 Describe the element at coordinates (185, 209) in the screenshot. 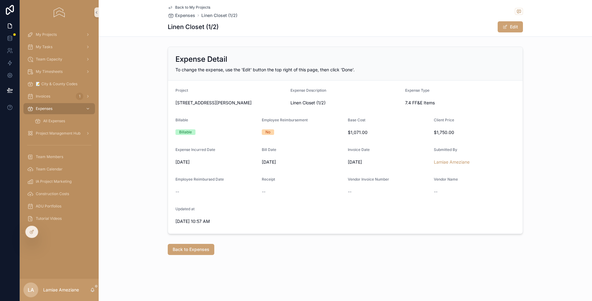

I see `span: Updated at` at that location.